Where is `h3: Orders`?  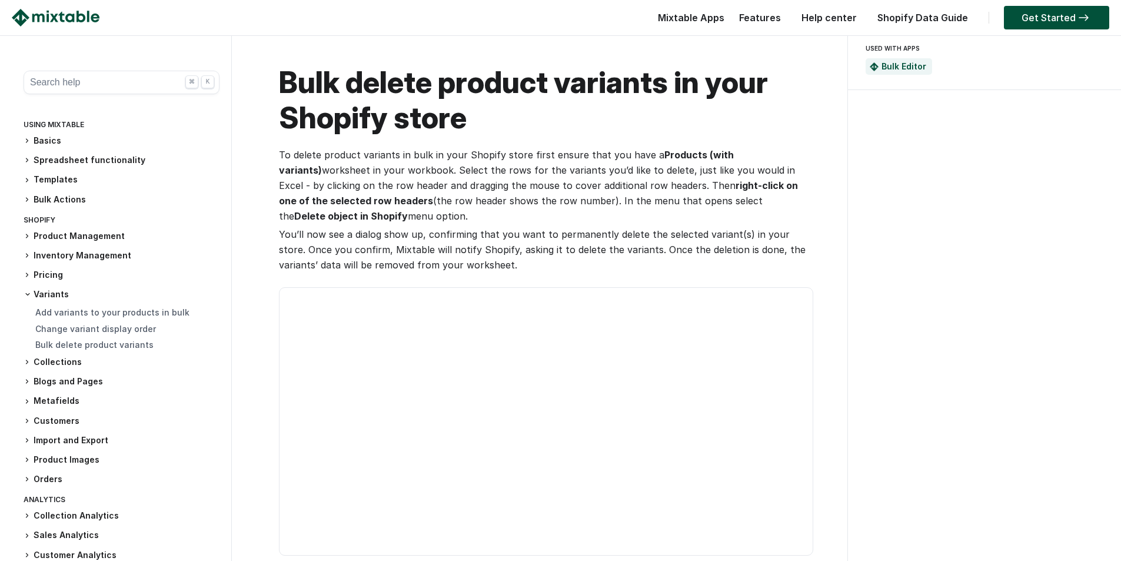 h3: Orders is located at coordinates (121, 479).